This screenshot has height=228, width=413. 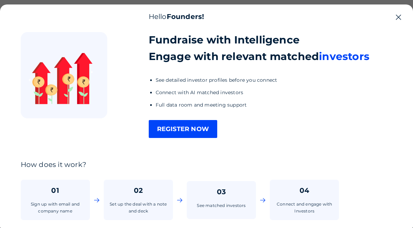 I want to click on span: Engage with relevant matched, so click(x=234, y=56).